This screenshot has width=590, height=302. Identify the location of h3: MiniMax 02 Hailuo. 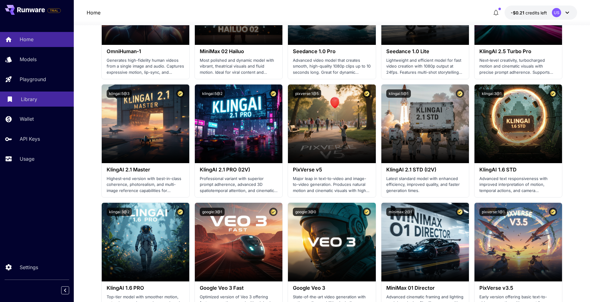
(238, 51).